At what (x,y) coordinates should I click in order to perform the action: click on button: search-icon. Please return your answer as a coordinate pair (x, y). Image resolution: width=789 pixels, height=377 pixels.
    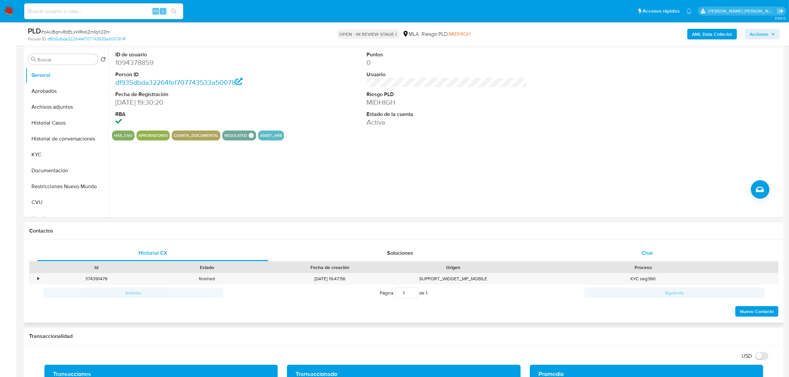
    Looking at the image, I should click on (174, 11).